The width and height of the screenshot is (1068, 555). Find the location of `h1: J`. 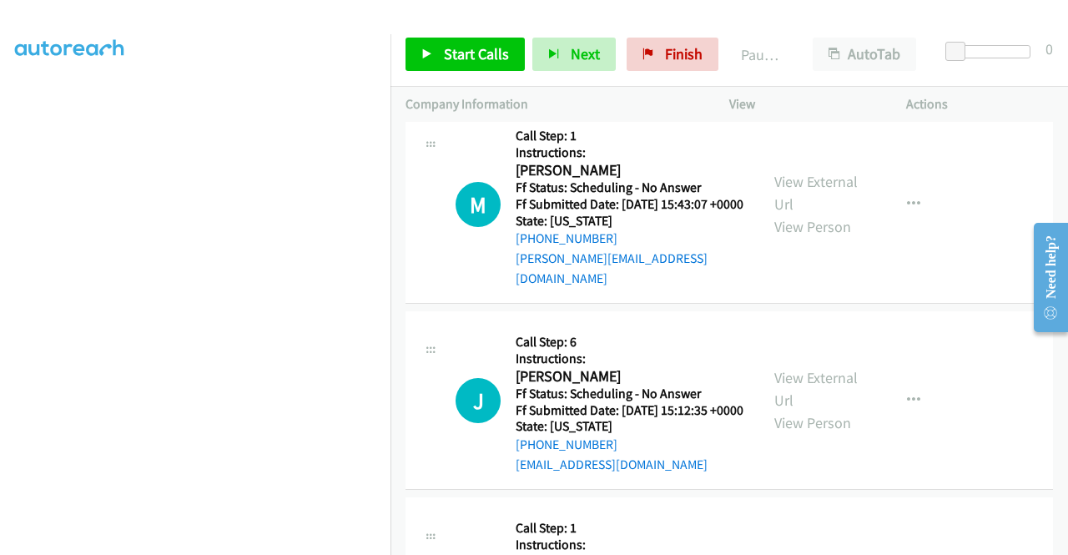

h1: J is located at coordinates (478, 400).